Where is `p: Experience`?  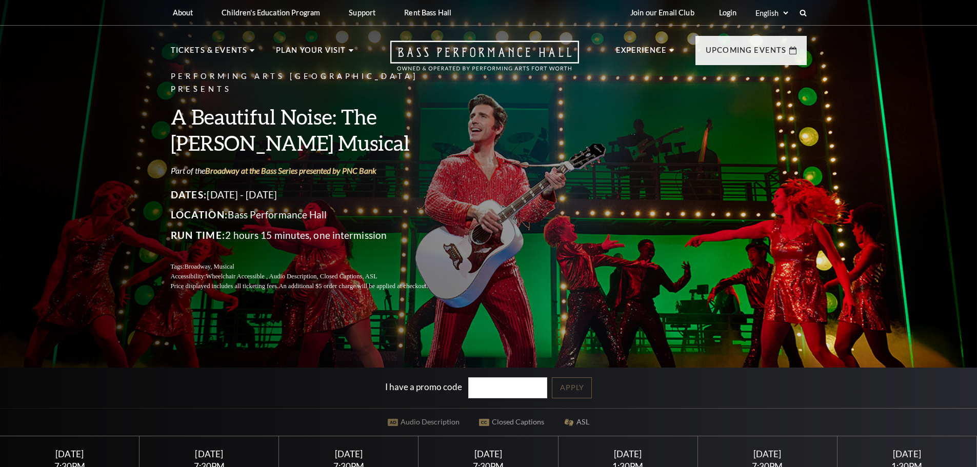 p: Experience is located at coordinates (642, 53).